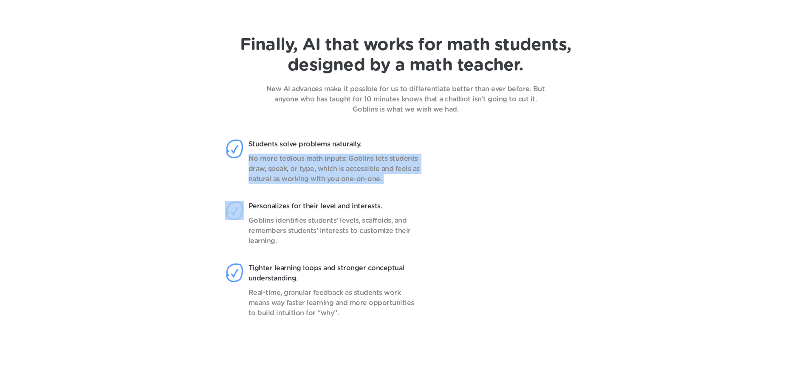 The height and width of the screenshot is (370, 811). Describe the element at coordinates (405, 65) in the screenshot. I see `span: designed by a math teacher.` at that location.